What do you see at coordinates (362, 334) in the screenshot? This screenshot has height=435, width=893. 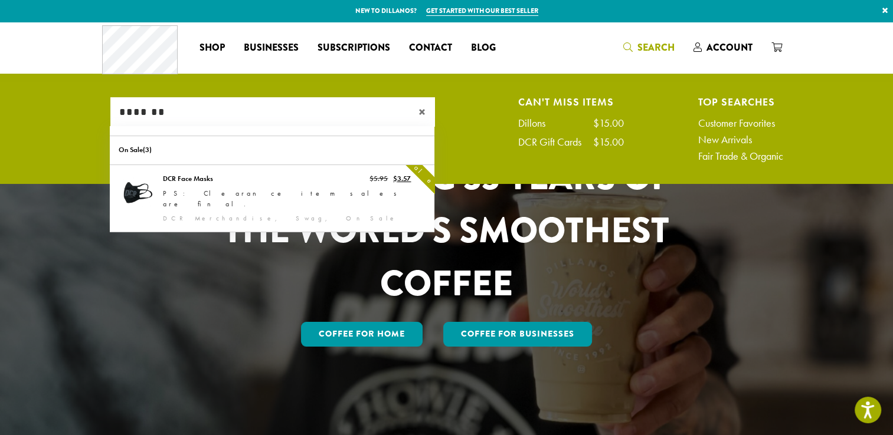 I see `a: Coffee for Home` at bounding box center [362, 334].